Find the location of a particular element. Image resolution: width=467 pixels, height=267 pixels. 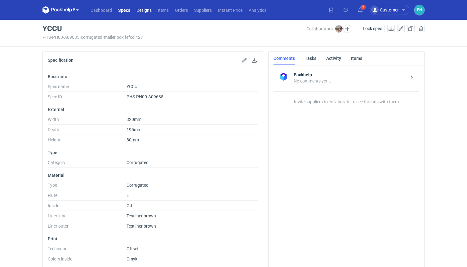

dt: Type is located at coordinates (87, 186).